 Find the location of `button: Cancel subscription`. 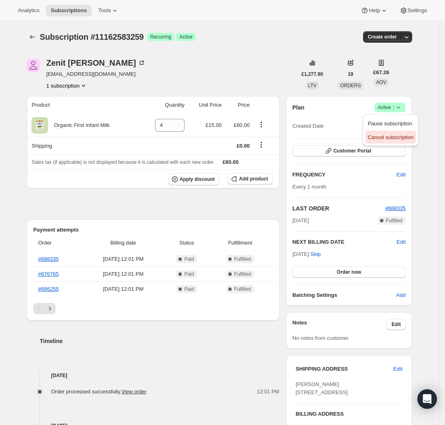

button: Cancel subscription is located at coordinates (390, 137).